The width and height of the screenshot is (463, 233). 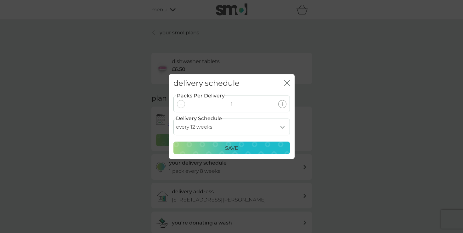 I want to click on p: Save, so click(x=232, y=148).